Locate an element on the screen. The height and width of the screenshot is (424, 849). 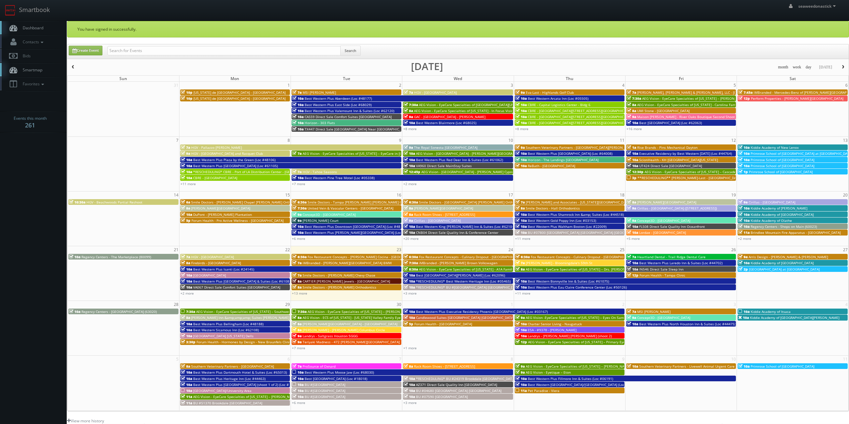
span: Rise Brands - Pins Mechanical Dayton is located at coordinates (667, 147).